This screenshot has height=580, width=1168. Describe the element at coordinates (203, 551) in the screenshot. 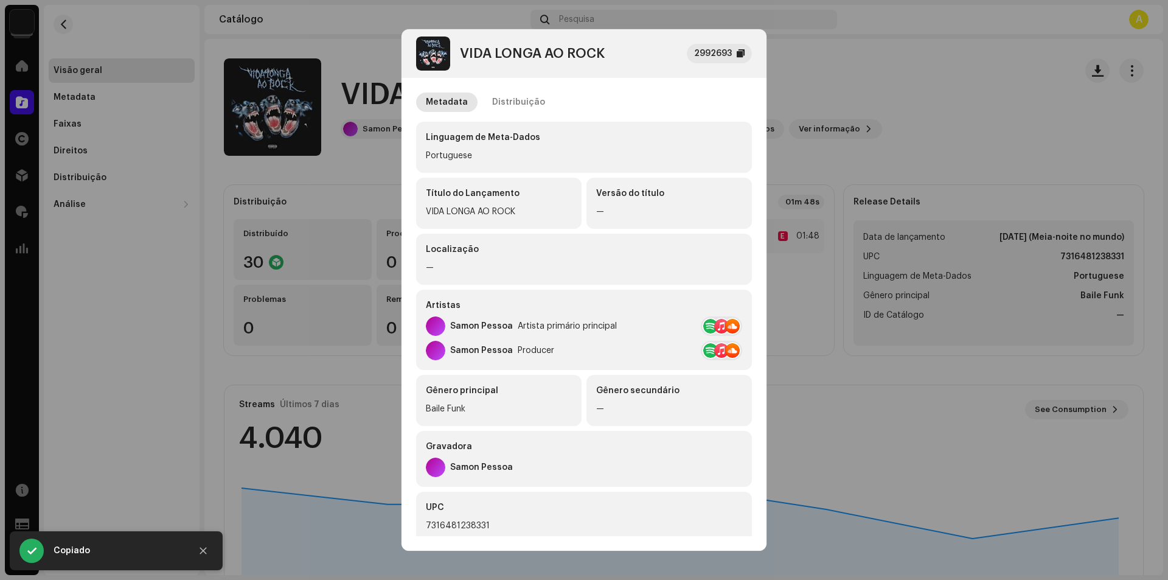

I see `button: Close` at that location.